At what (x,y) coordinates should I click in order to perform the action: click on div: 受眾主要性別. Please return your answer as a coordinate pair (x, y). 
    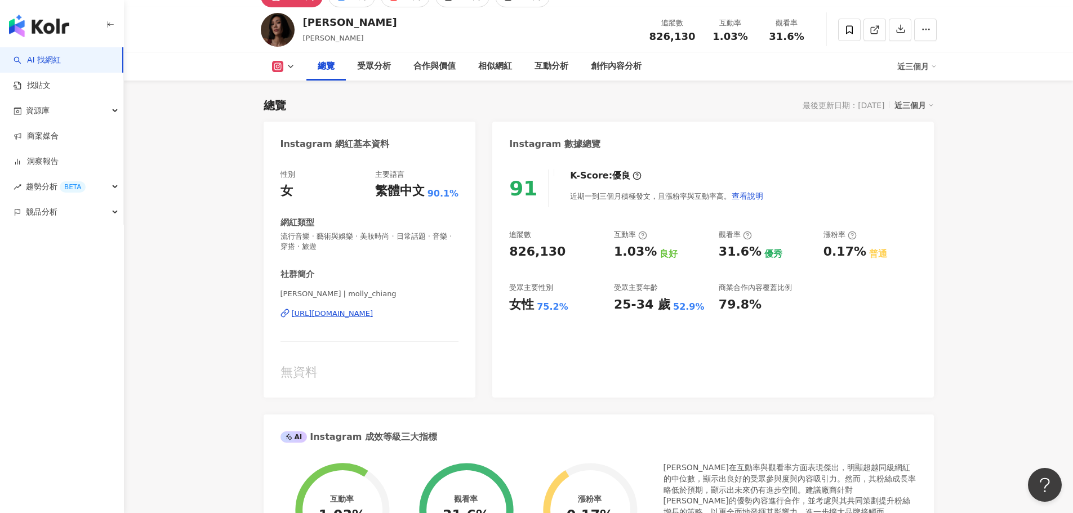
    Looking at the image, I should click on (531, 288).